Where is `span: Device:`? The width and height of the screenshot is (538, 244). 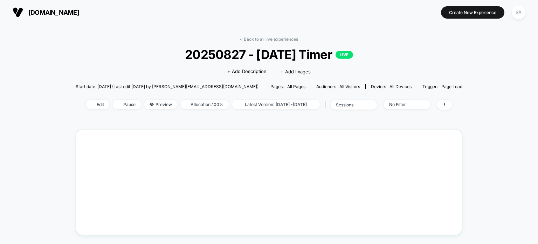
span: Device: is located at coordinates (391, 86).